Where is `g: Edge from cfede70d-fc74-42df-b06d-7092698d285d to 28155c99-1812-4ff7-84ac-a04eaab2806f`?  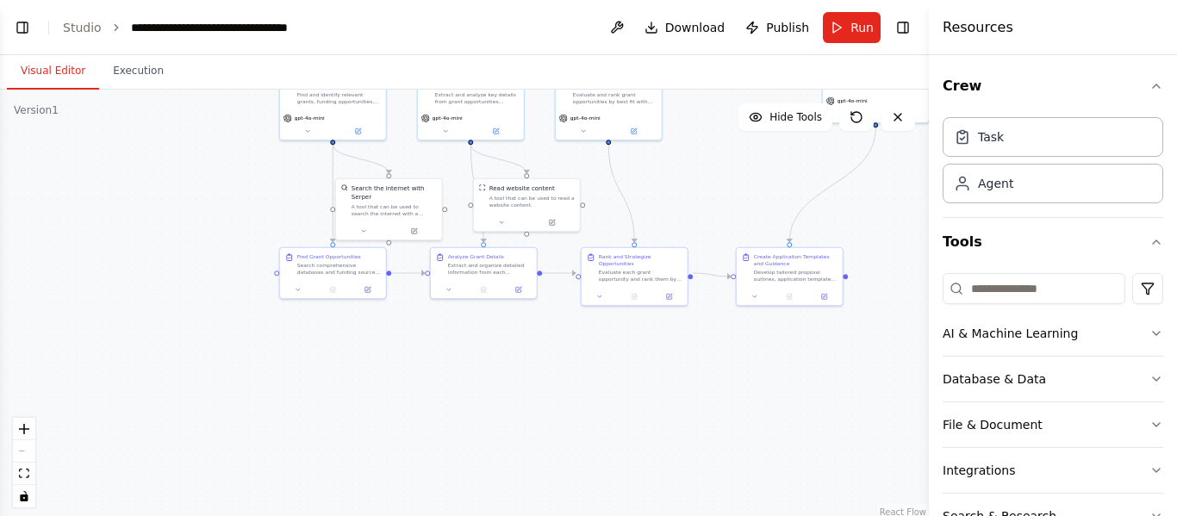
g: Edge from cfede70d-fc74-42df-b06d-7092698d285d to 28155c99-1812-4ff7-84ac-a04eaab2806f is located at coordinates (498, 159).